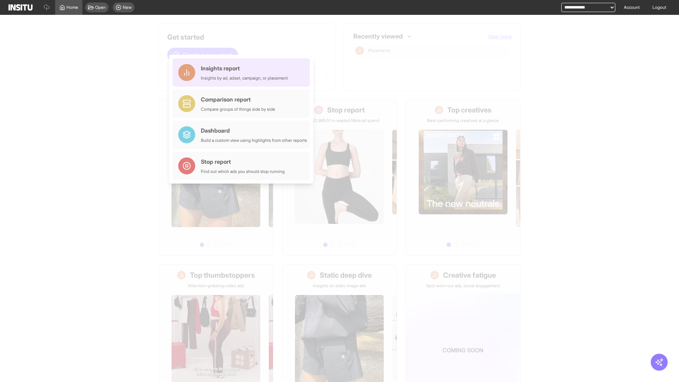  What do you see at coordinates (238, 109) in the screenshot?
I see `div: Compare groups of things side by side` at bounding box center [238, 109].